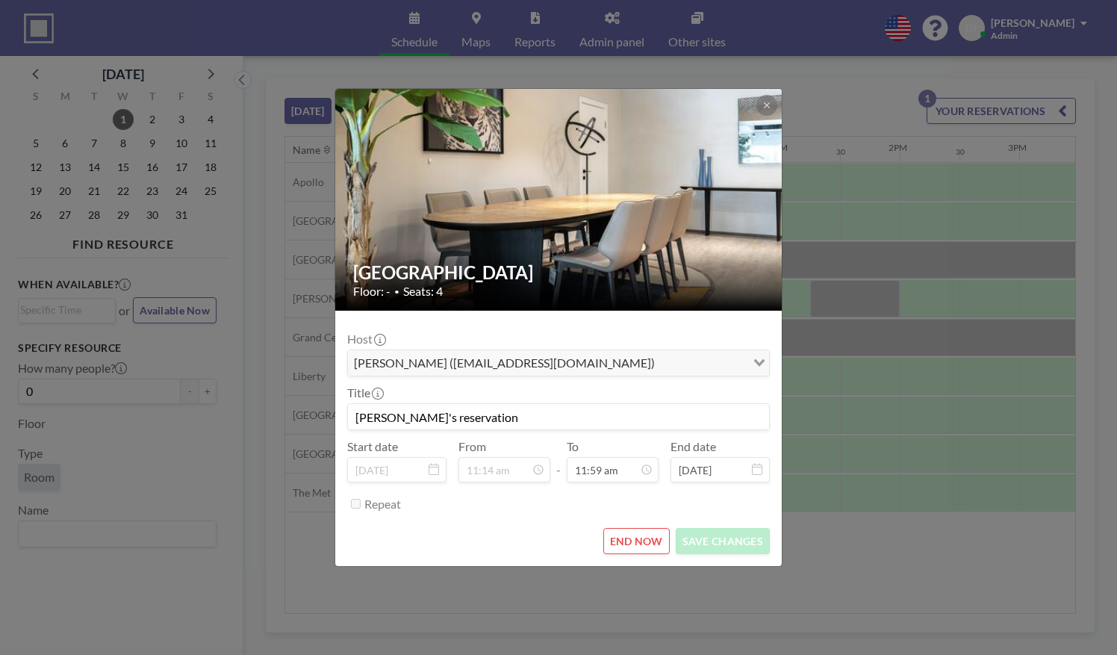 Image resolution: width=1117 pixels, height=655 pixels. What do you see at coordinates (423, 291) in the screenshot?
I see `span: Seats: 4` at bounding box center [423, 291].